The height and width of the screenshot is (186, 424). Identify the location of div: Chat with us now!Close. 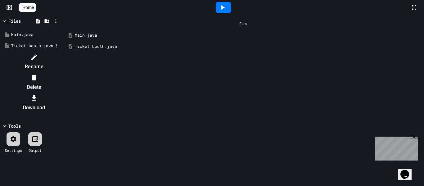
(23, 21).